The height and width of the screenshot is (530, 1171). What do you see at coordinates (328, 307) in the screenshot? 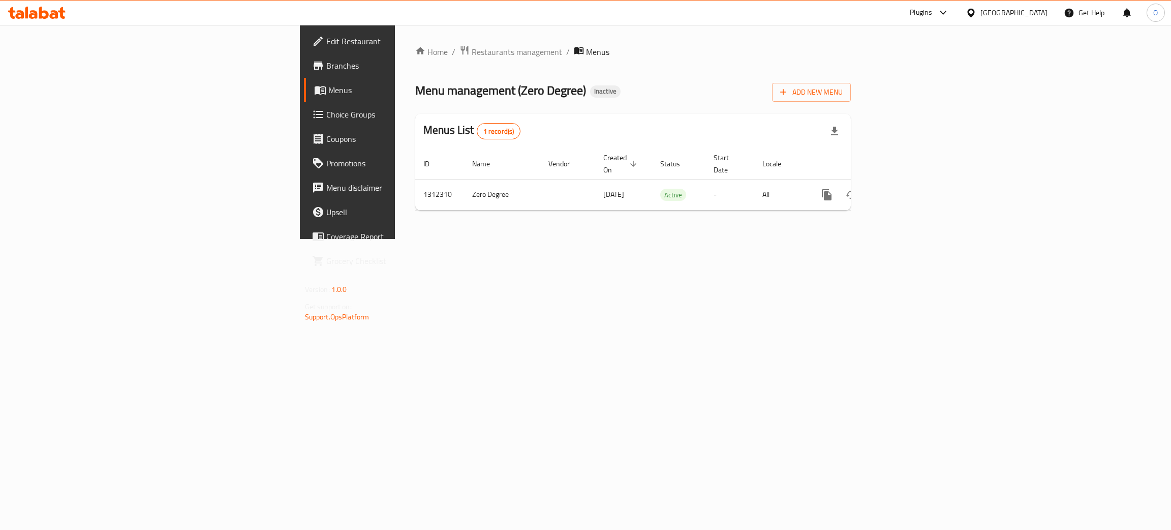
I see `span: Get support on:` at bounding box center [328, 307].